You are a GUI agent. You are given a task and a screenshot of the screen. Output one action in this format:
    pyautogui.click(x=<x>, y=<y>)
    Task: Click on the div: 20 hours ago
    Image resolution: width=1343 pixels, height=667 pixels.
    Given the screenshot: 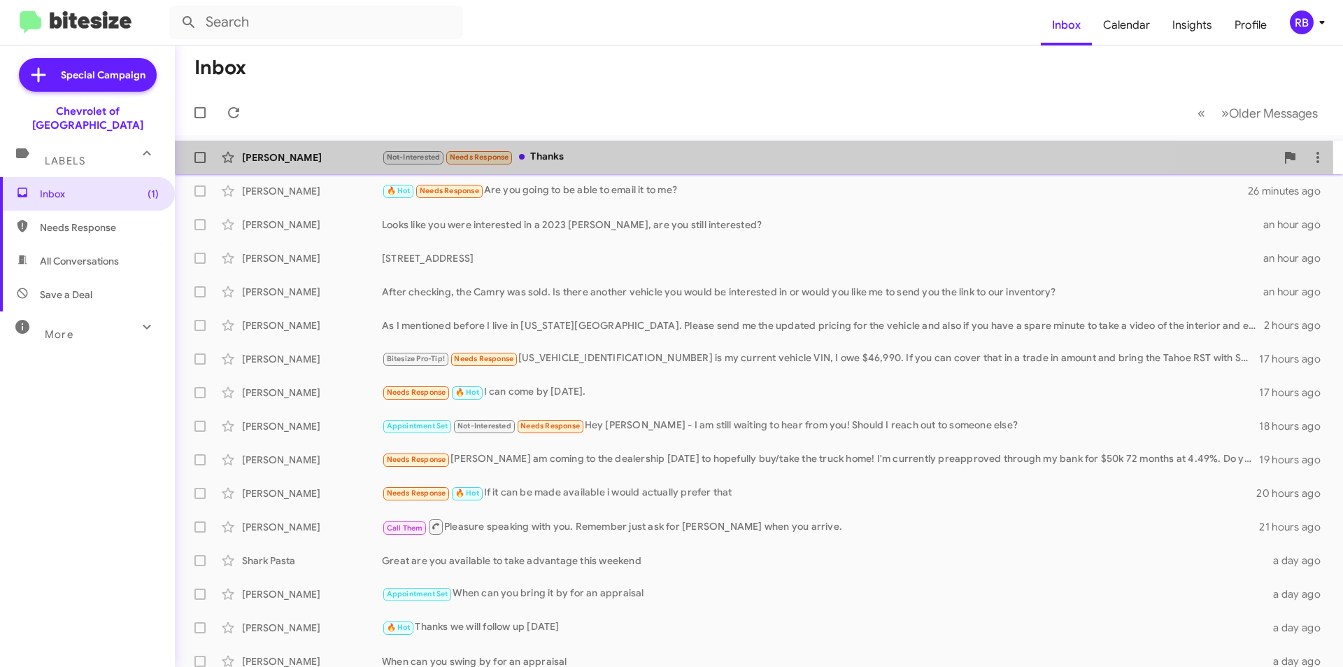 What is the action you would take?
    pyautogui.click(x=1294, y=493)
    